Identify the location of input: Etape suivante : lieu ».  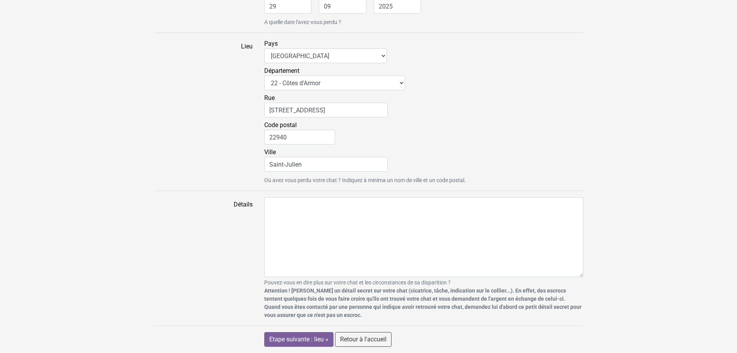
(299, 339).